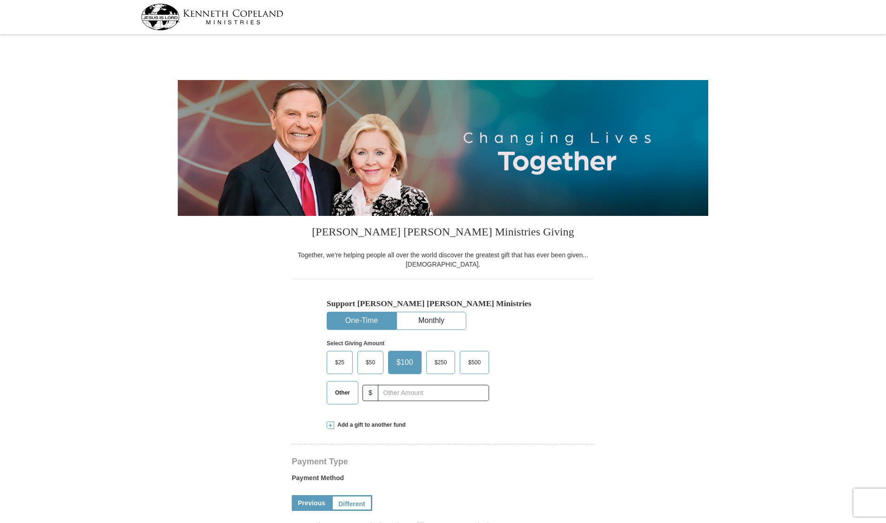  What do you see at coordinates (340, 362) in the screenshot?
I see `span: $25` at bounding box center [340, 362].